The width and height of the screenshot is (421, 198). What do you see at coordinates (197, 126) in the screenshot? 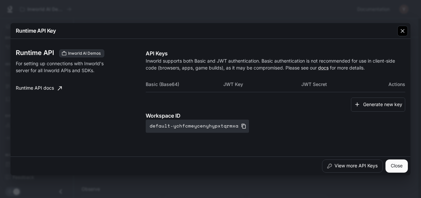
I see `button: default-ychfcmeycenyhypxtqrmxa` at bounding box center [197, 126].